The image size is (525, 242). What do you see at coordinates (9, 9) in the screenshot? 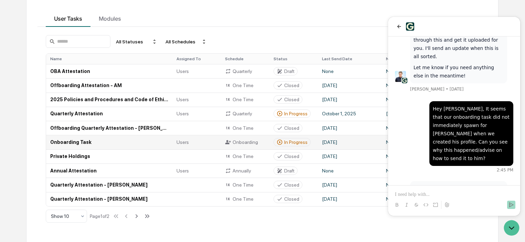
I see `button: Open customer support` at bounding box center [9, 9].